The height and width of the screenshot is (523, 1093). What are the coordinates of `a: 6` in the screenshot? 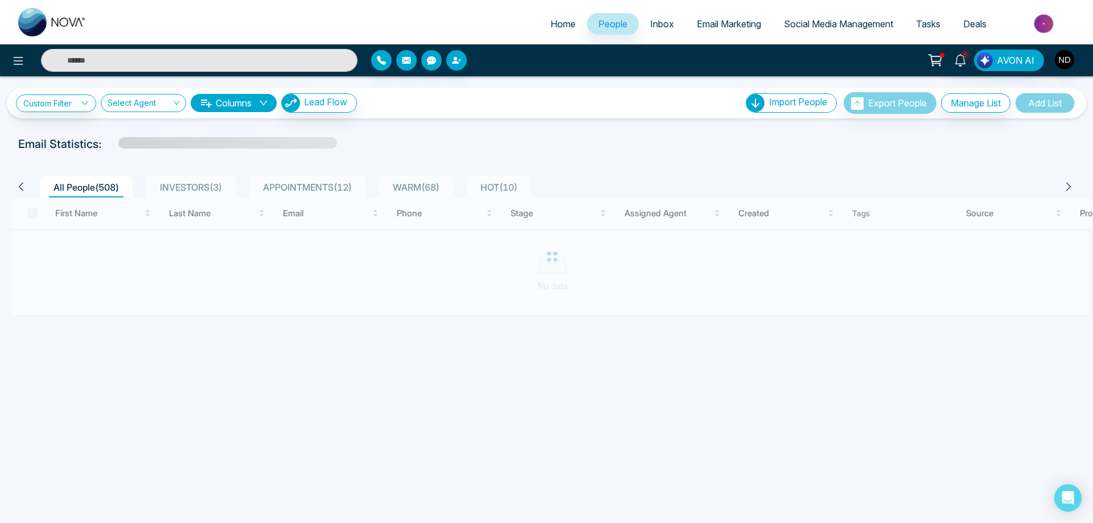 It's located at (960, 59).